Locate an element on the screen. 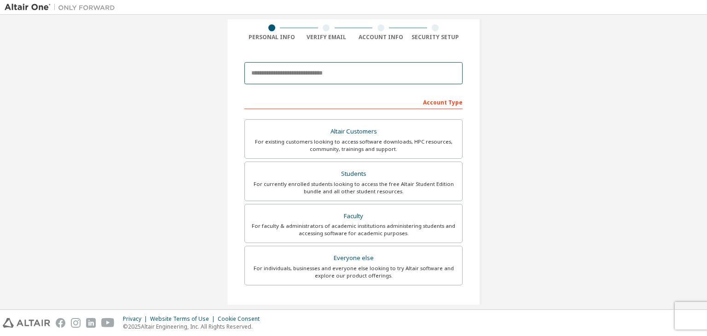  img: Altair One is located at coordinates (62, 7).